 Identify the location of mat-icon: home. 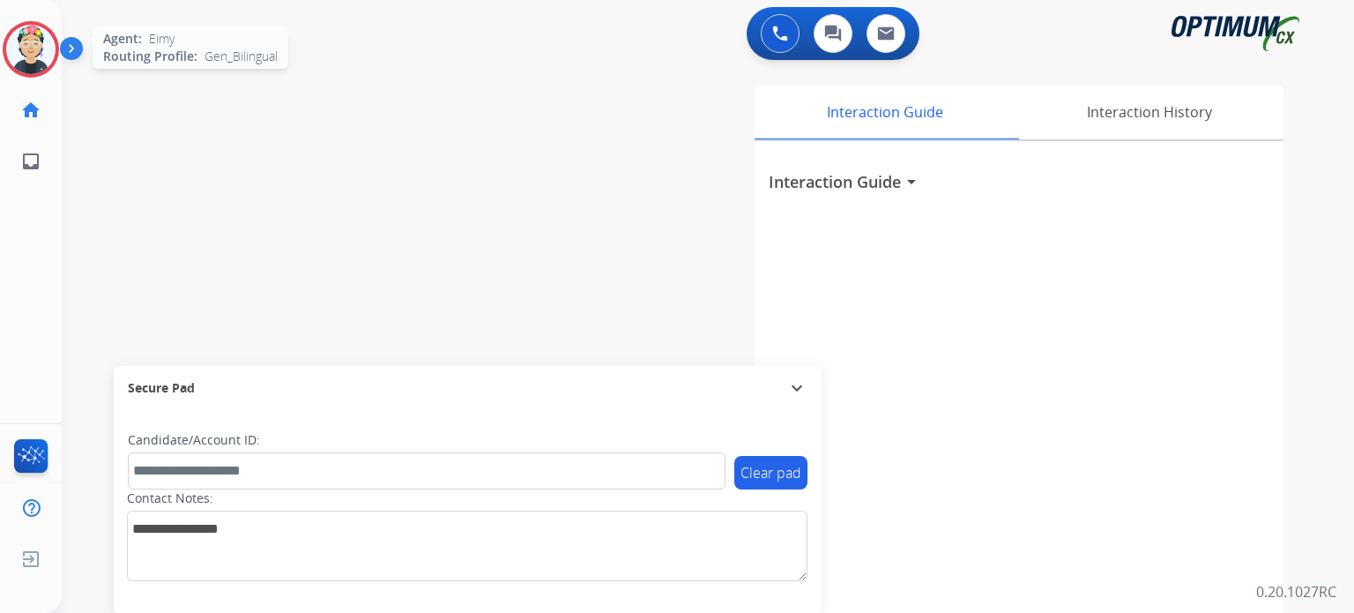
(31, 110).